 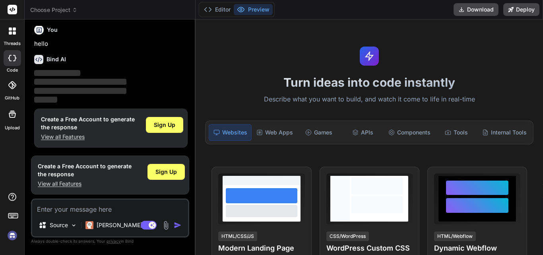 I want to click on div: Websites, so click(x=230, y=132).